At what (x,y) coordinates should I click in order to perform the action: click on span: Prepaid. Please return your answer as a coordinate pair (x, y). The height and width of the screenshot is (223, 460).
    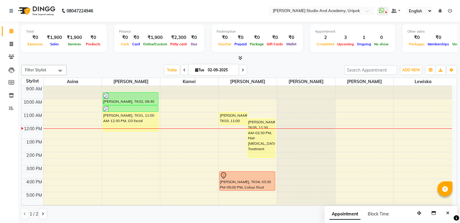
    Looking at the image, I should click on (241, 44).